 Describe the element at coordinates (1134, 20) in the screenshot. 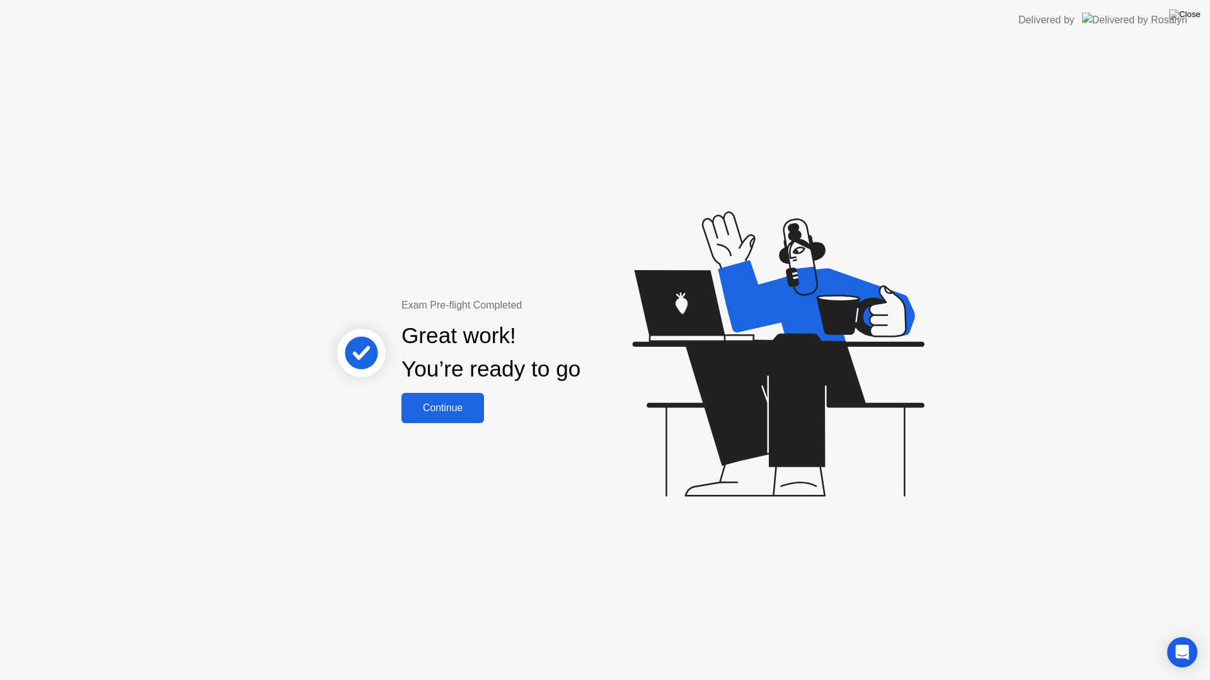

I see `img: Delivered by Rosalyn` at that location.